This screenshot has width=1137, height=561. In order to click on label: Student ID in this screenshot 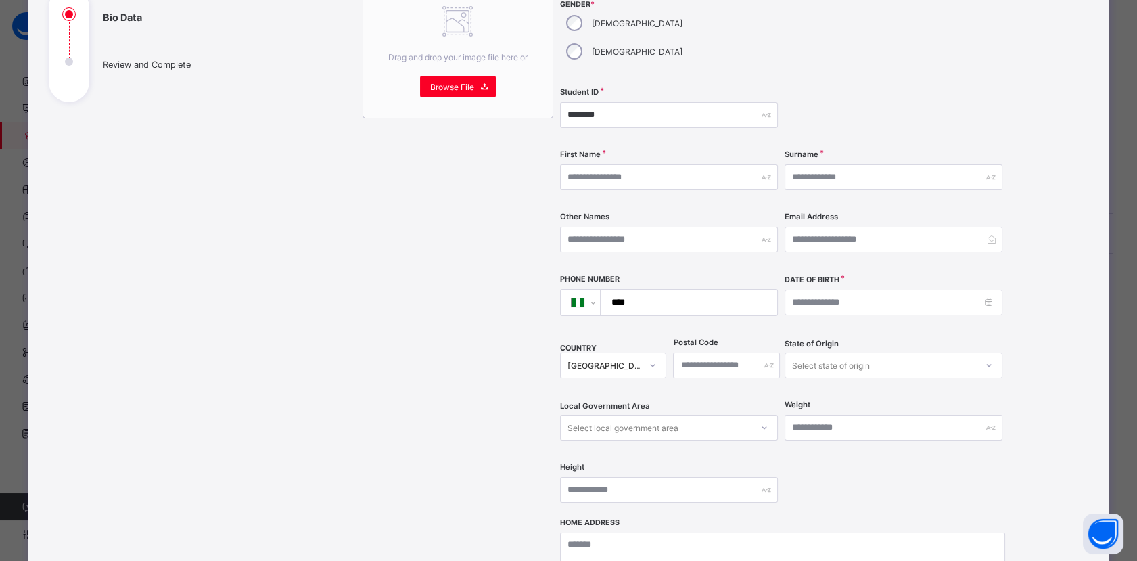, I will do `click(579, 92)`.